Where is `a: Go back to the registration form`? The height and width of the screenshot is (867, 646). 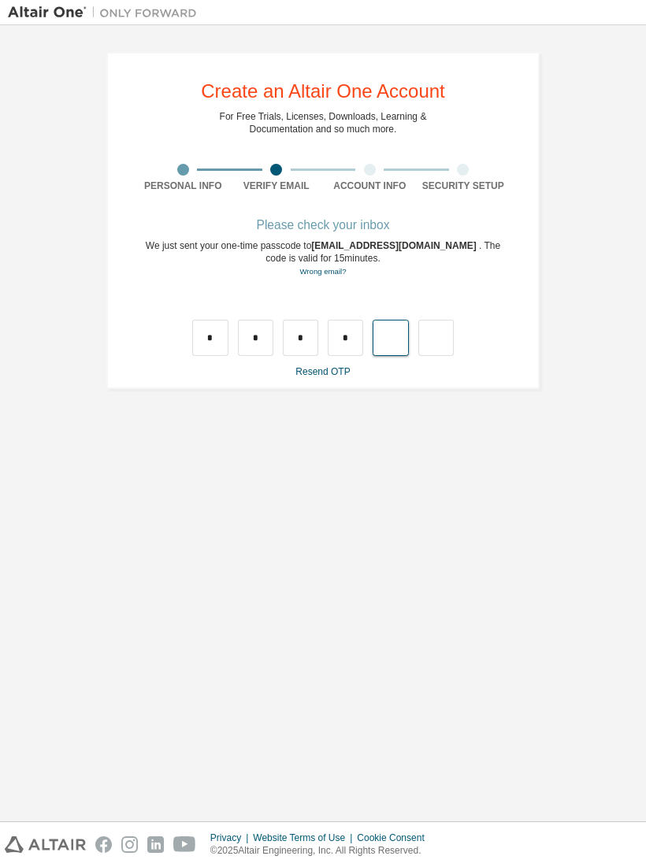 a: Go back to the registration form is located at coordinates (322, 271).